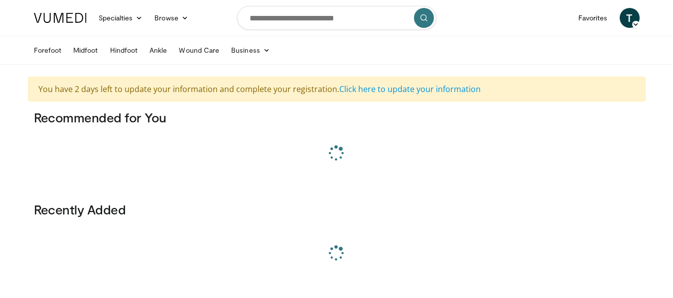  I want to click on a: Ankle, so click(158, 50).